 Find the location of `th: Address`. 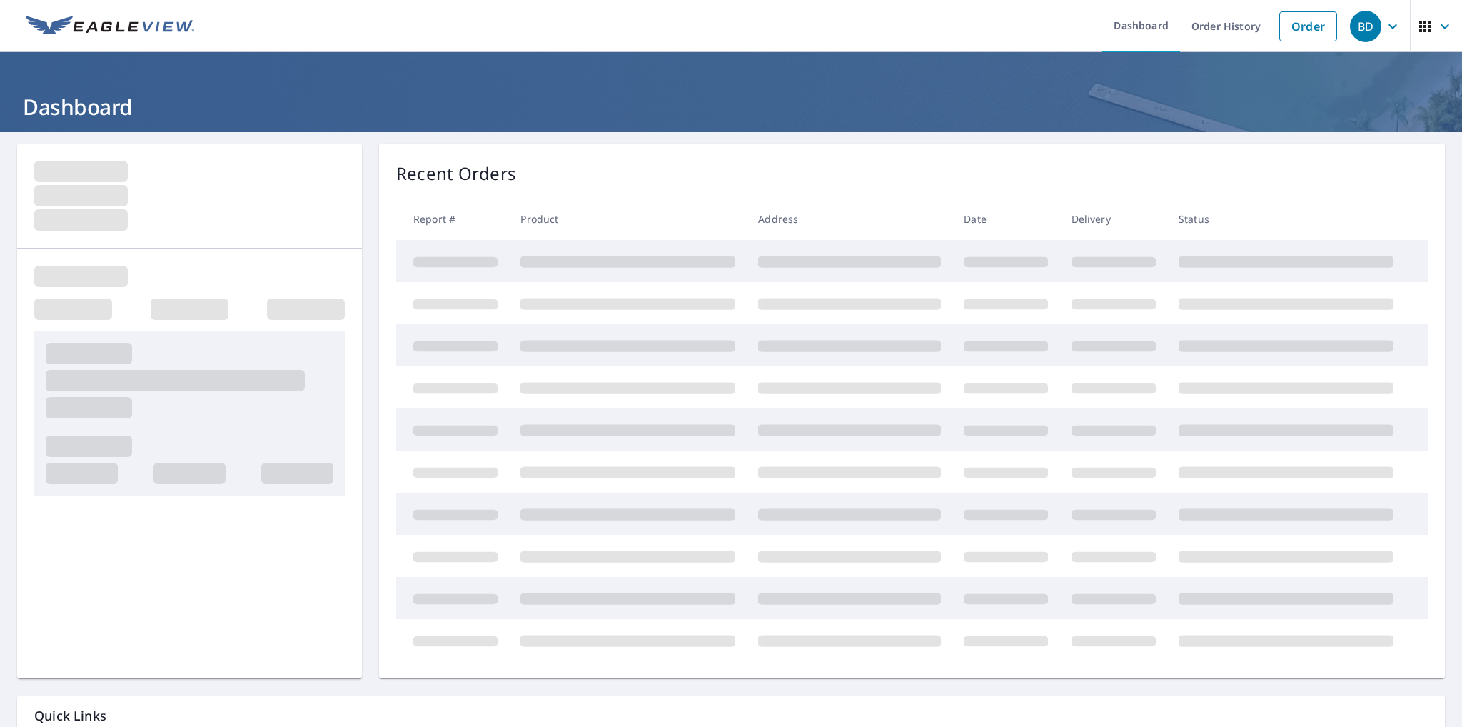

th: Address is located at coordinates (849, 218).